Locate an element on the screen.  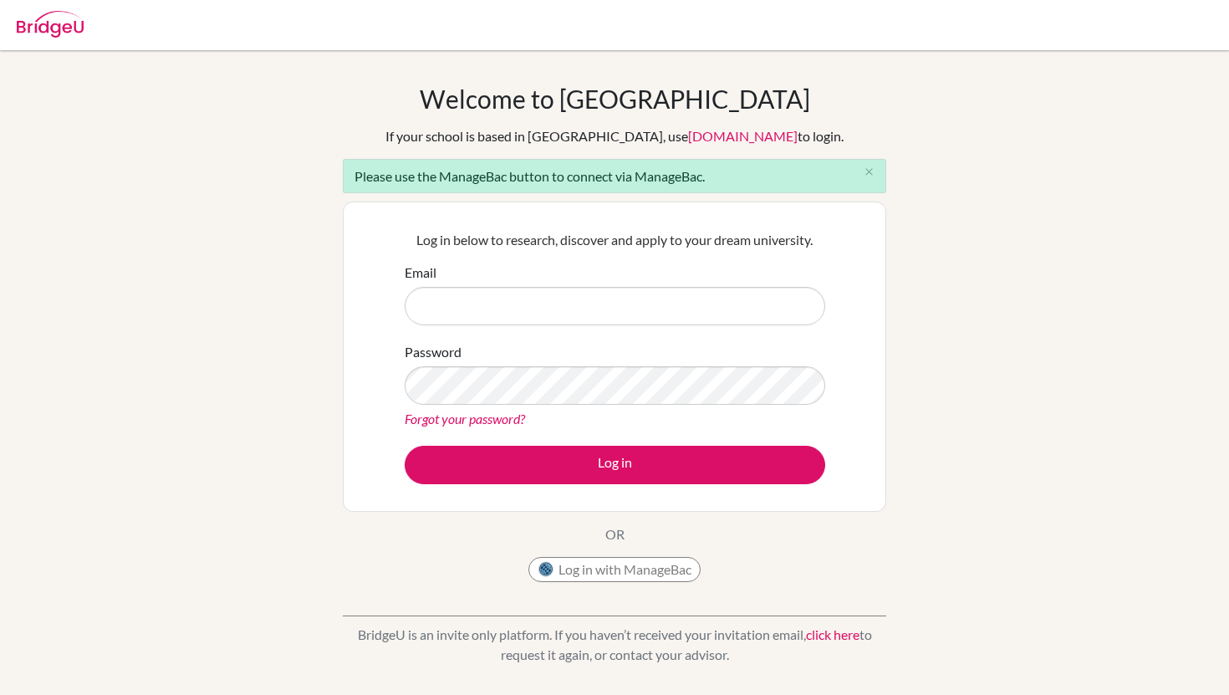
button: Close is located at coordinates (869, 172).